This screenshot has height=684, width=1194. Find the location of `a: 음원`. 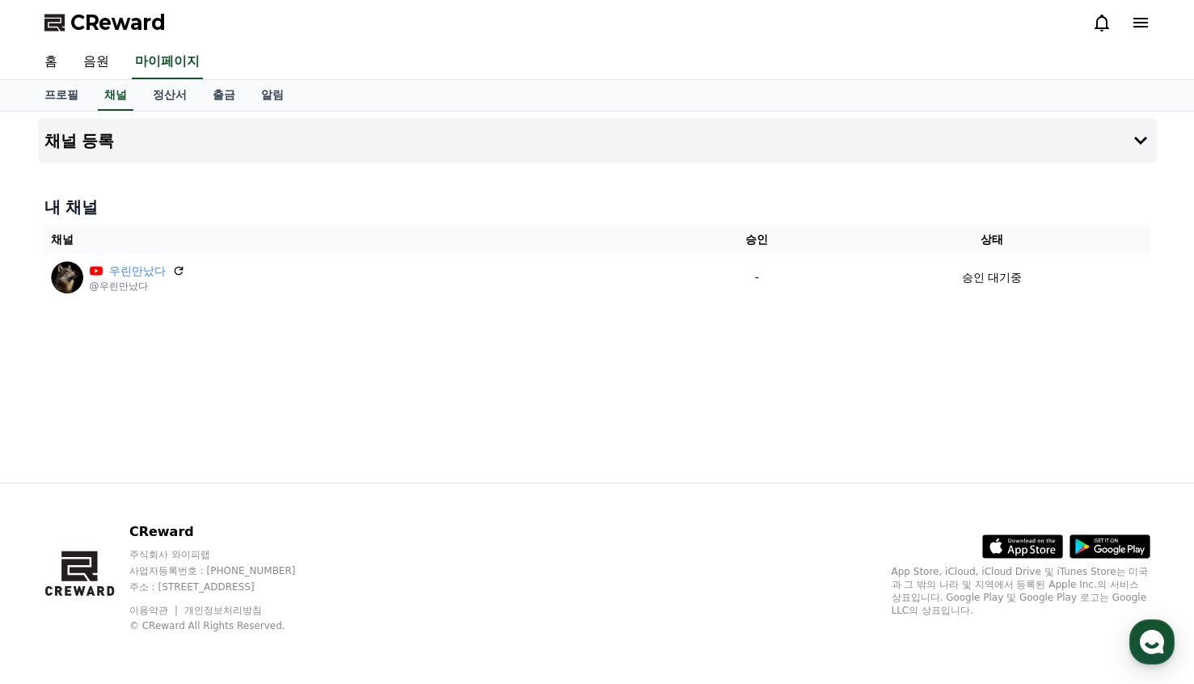

a: 음원 is located at coordinates (96, 62).